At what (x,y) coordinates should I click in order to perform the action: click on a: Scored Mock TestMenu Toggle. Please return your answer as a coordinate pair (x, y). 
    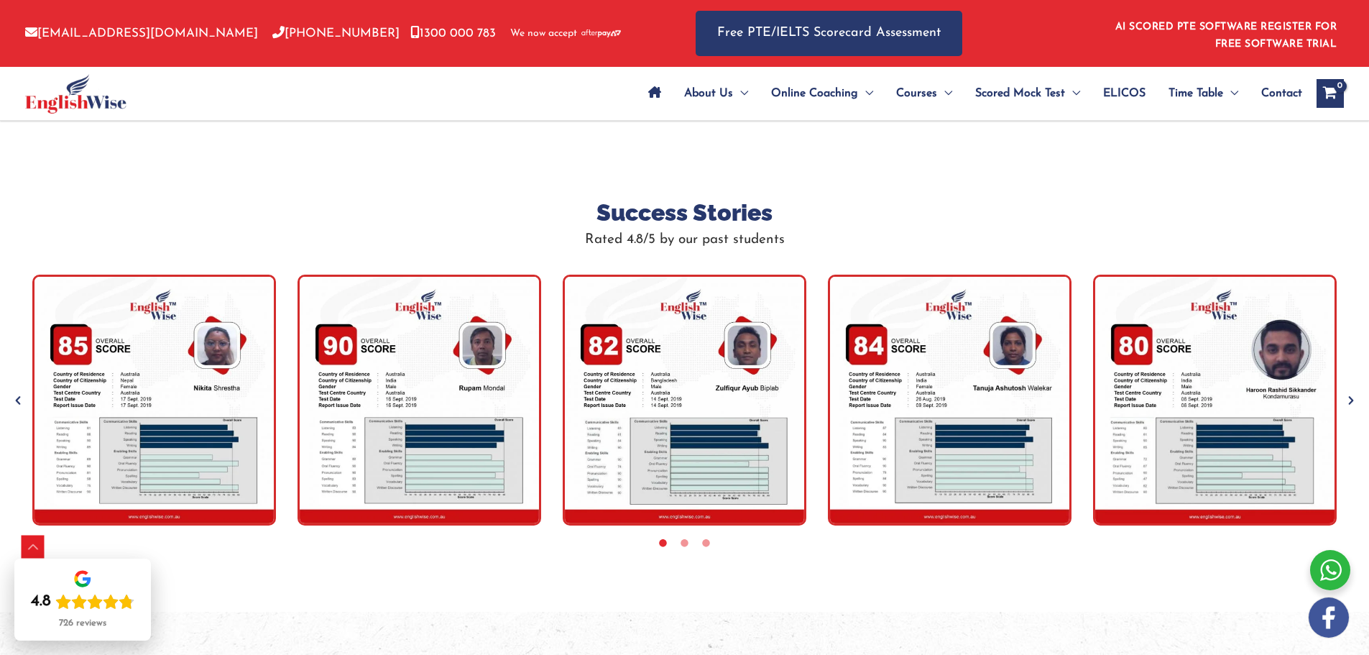
    Looking at the image, I should click on (1028, 93).